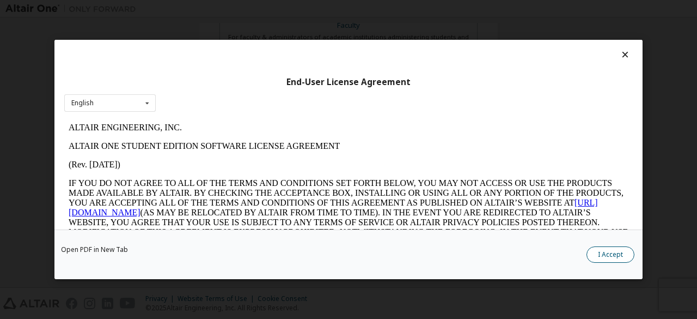 Image resolution: width=697 pixels, height=319 pixels. I want to click on div: English, so click(82, 103).